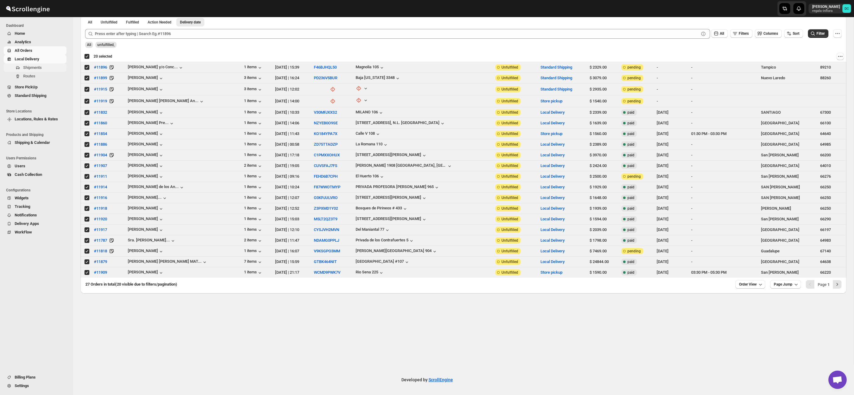  I want to click on span: #11787, so click(100, 241).